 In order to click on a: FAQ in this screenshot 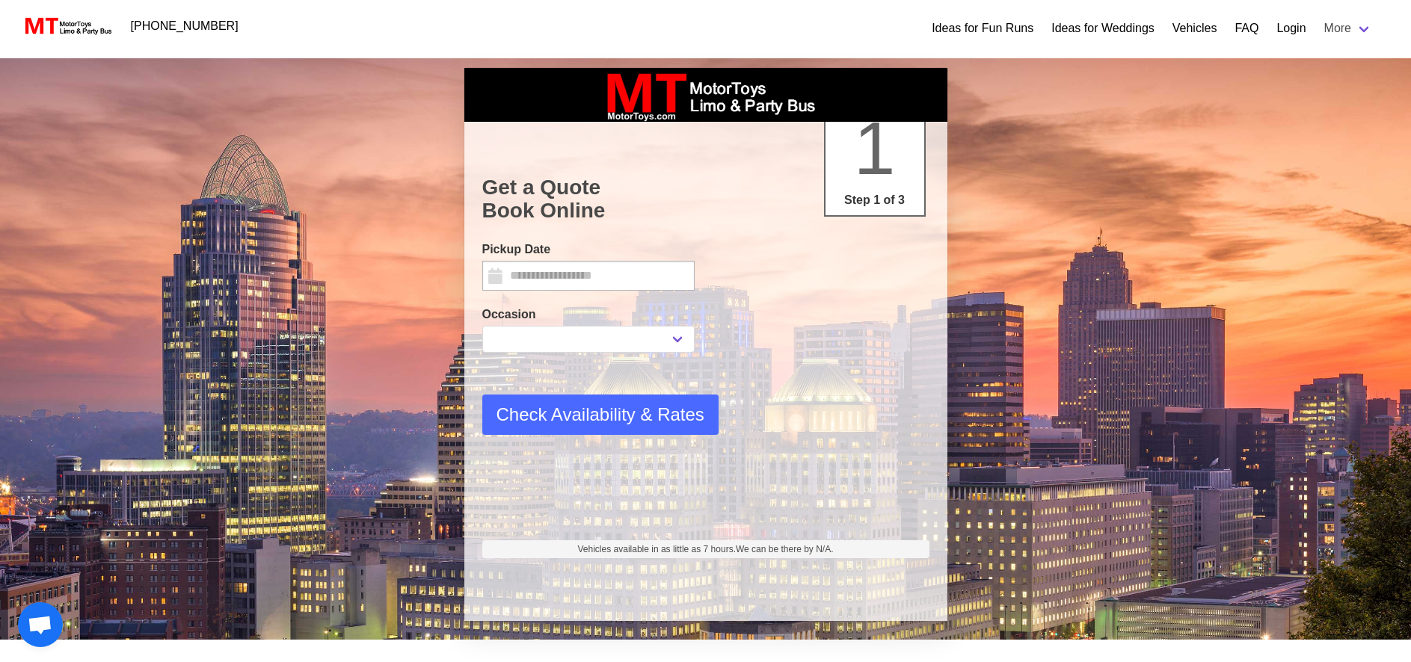, I will do `click(1246, 28)`.